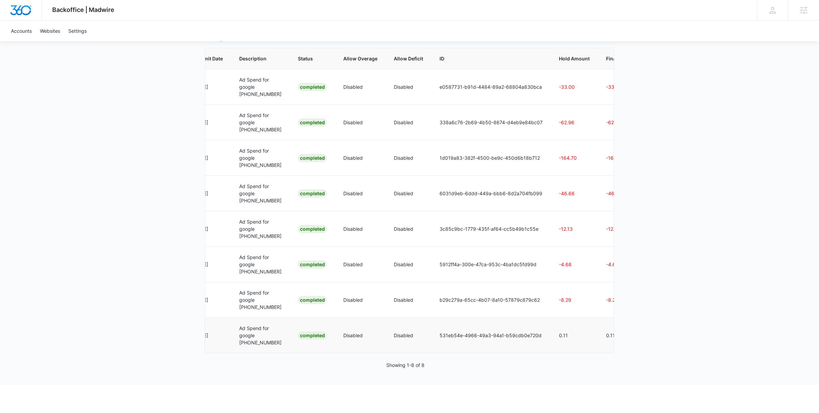 This screenshot has height=413, width=819. I want to click on p: 338a6c76-2b69-4b50-8674-d4eb9e84bc07, so click(491, 122).